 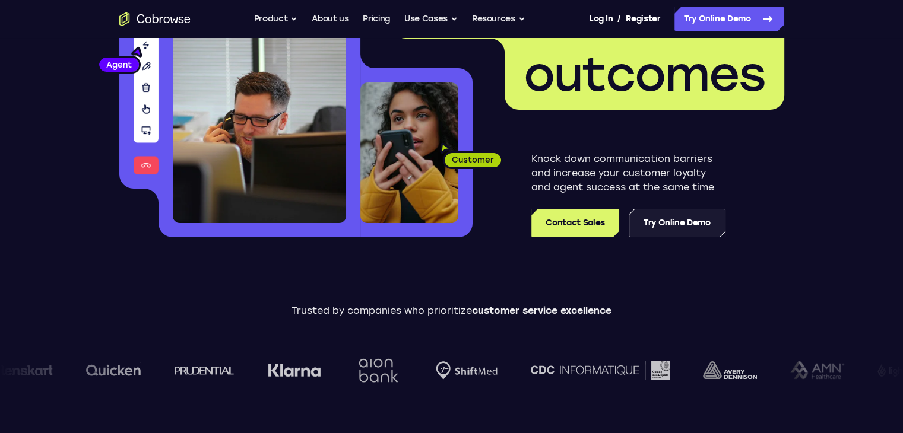 I want to click on button: Resources, so click(x=498, y=19).